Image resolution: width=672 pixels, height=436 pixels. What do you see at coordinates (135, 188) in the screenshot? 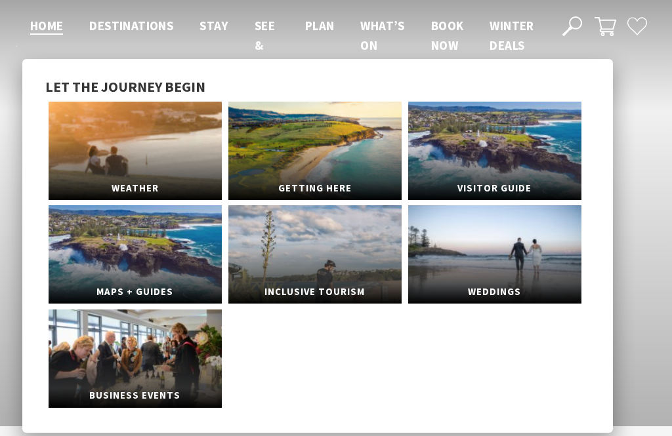
I see `span: Weather` at bounding box center [135, 188].